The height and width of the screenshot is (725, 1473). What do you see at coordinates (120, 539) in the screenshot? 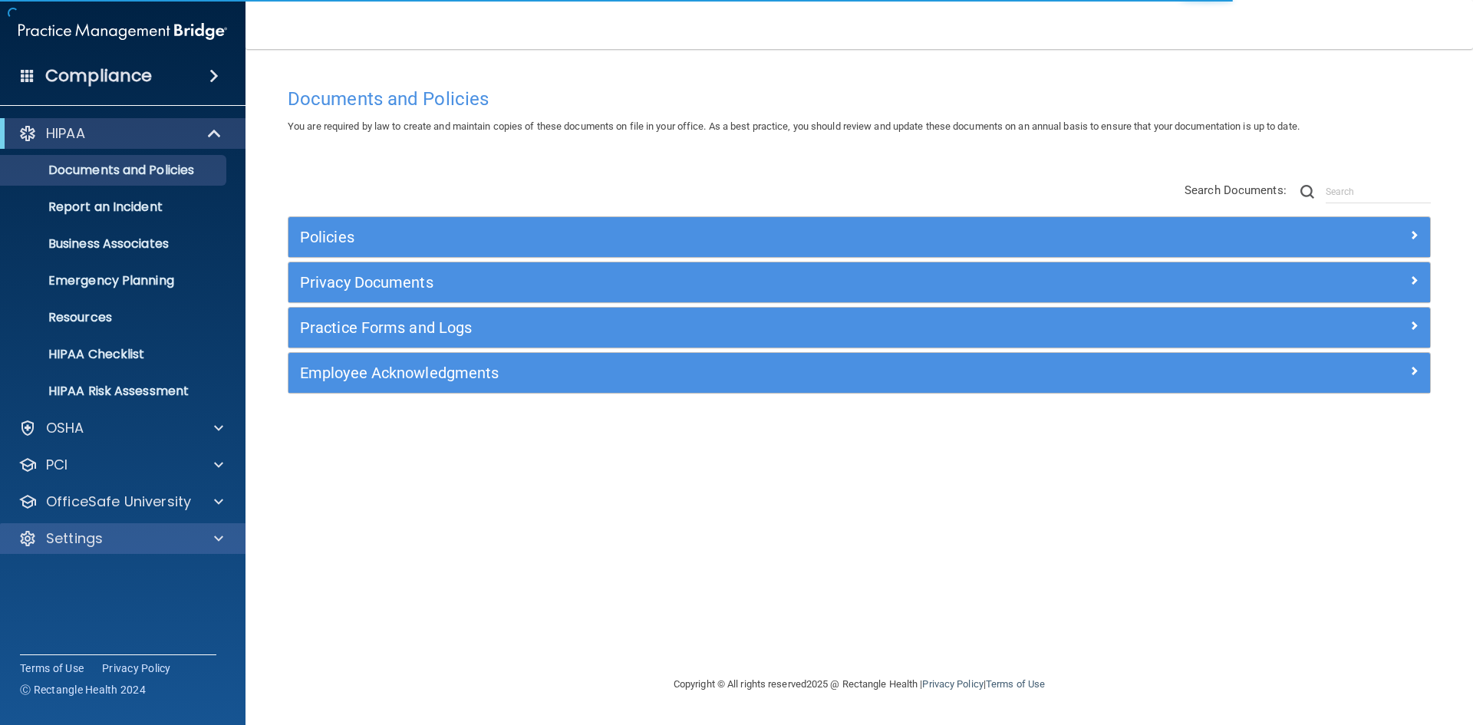
I see `a: Settings` at bounding box center [120, 539].